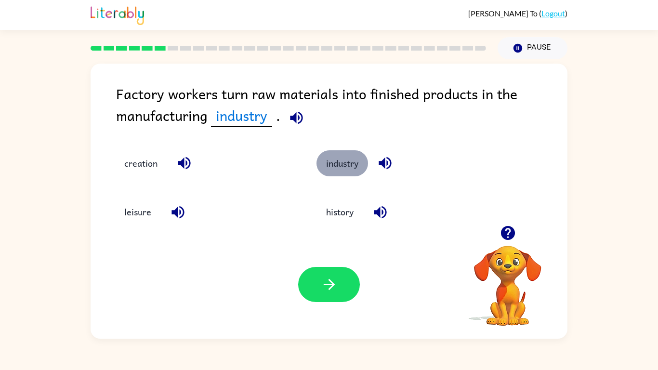 The height and width of the screenshot is (370, 658). Describe the element at coordinates (138, 212) in the screenshot. I see `button: leisure` at that location.